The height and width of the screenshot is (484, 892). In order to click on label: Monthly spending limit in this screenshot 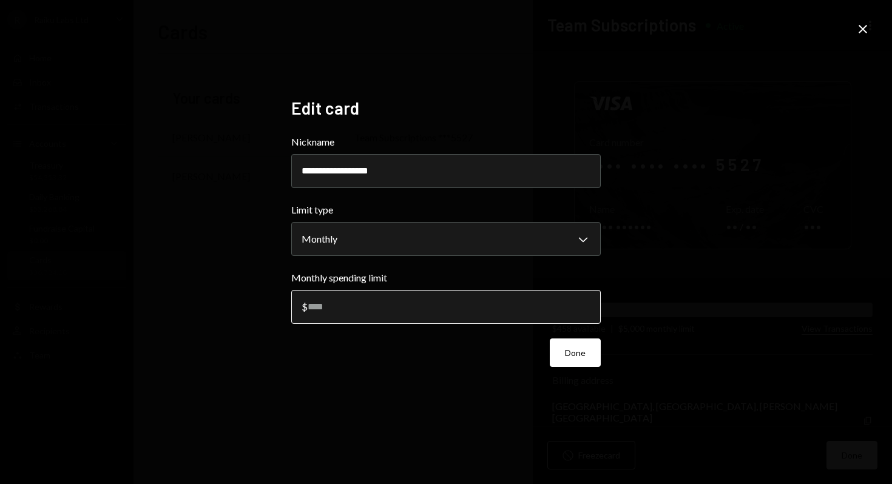, I will do `click(446, 278)`.